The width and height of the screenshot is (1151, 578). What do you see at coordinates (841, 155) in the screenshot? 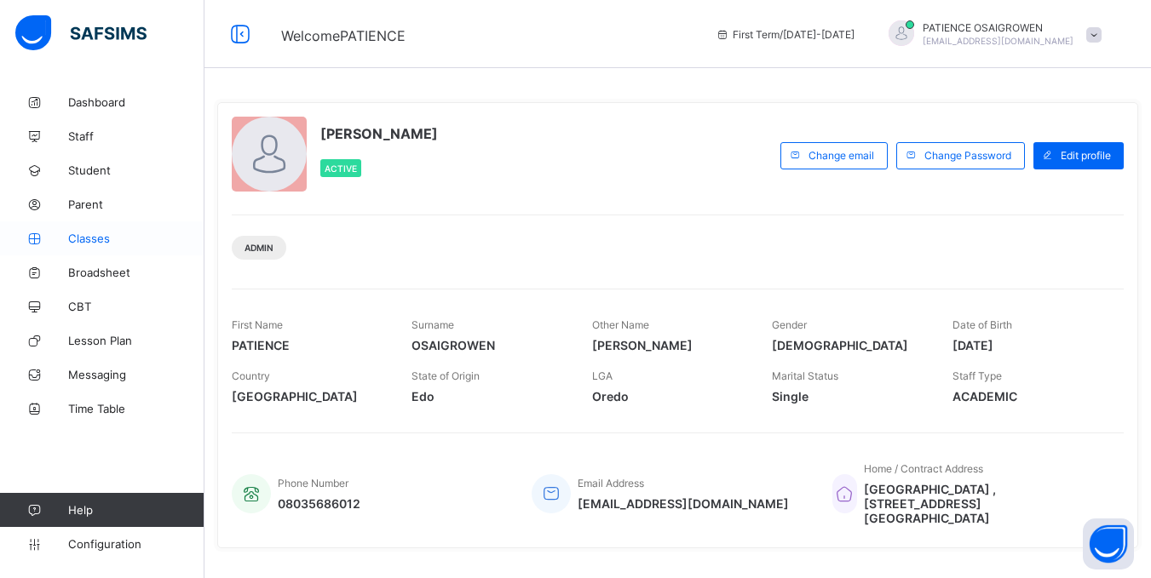
I see `span: Change email` at bounding box center [841, 155].